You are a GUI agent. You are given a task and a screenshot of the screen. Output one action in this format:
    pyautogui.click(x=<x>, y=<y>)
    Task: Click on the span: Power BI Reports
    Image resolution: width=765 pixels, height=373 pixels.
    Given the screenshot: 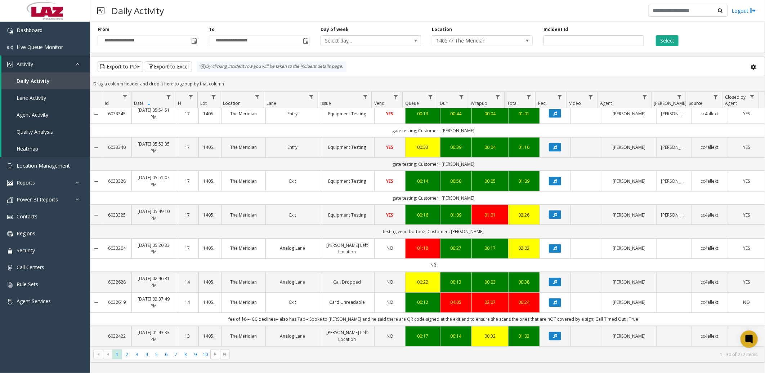 What is the action you would take?
    pyautogui.click(x=37, y=199)
    